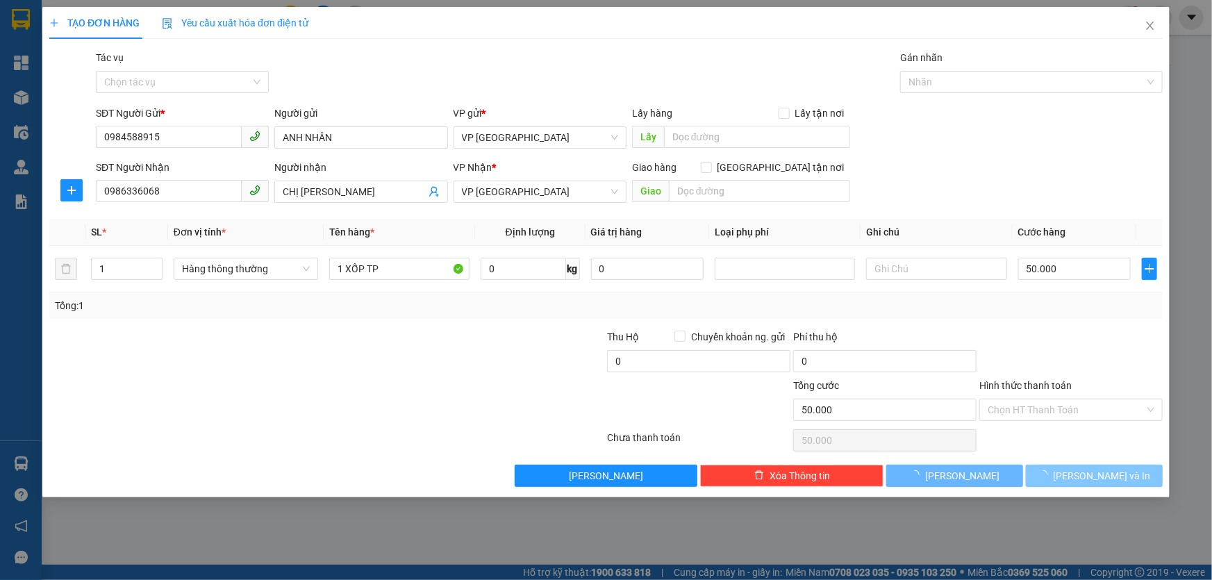  Describe the element at coordinates (246, 269) in the screenshot. I see `span: Hàng thông thường` at that location.